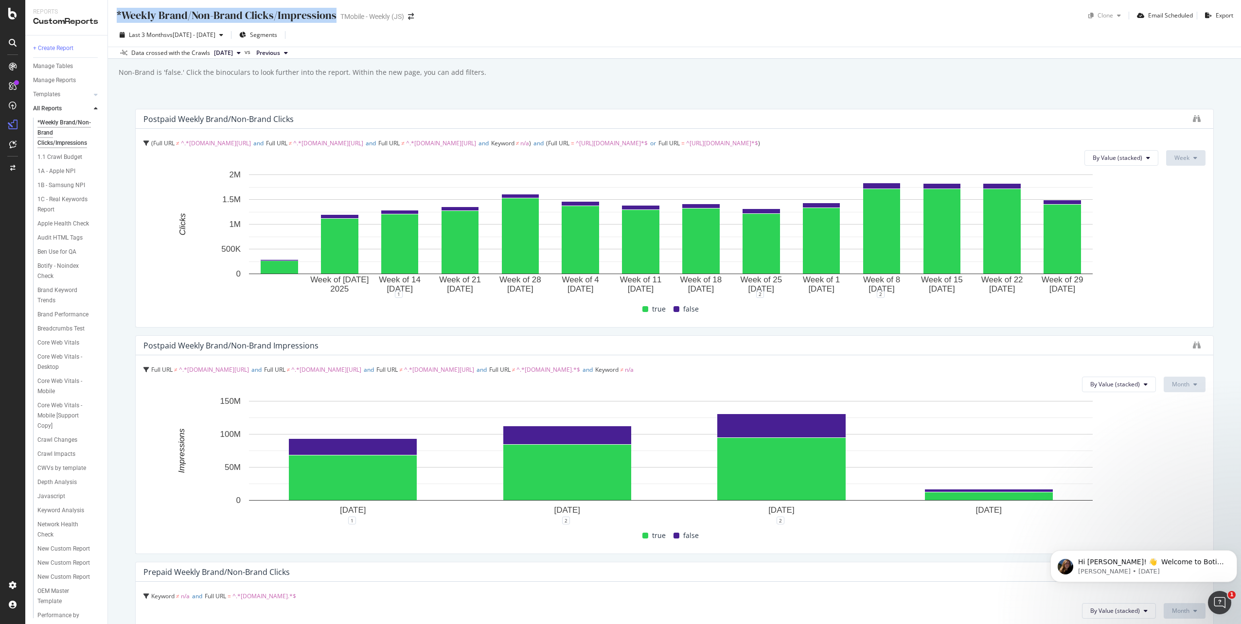  Describe the element at coordinates (69, 315) in the screenshot. I see `a: Brand Performance` at that location.